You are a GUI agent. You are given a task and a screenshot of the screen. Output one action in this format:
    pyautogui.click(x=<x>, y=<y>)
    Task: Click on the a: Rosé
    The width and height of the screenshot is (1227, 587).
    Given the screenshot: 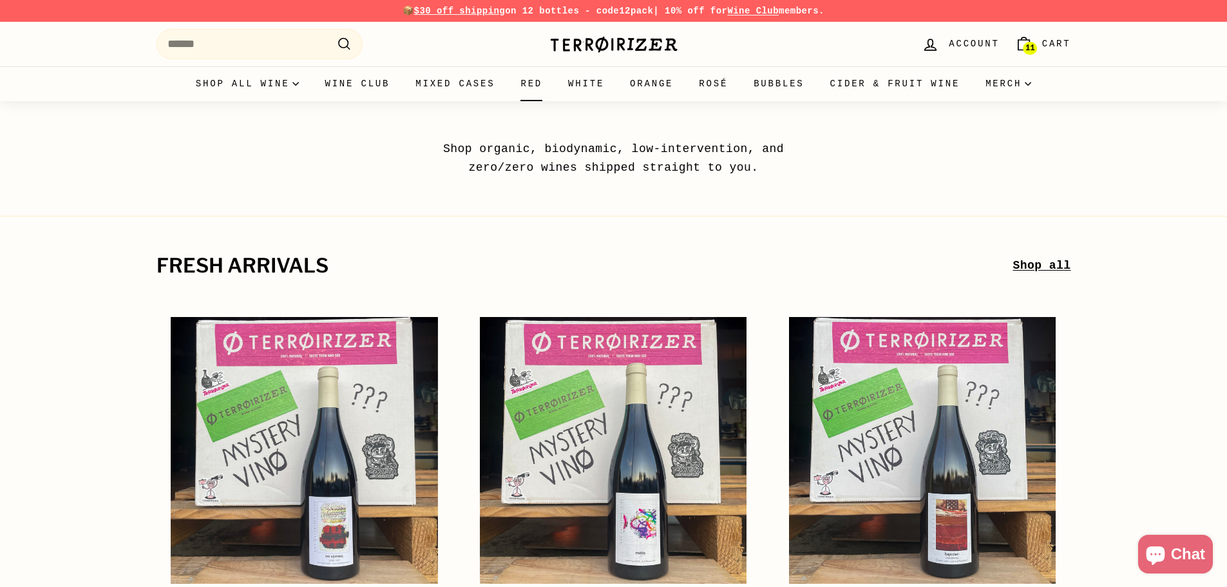 What is the action you would take?
    pyautogui.click(x=713, y=84)
    